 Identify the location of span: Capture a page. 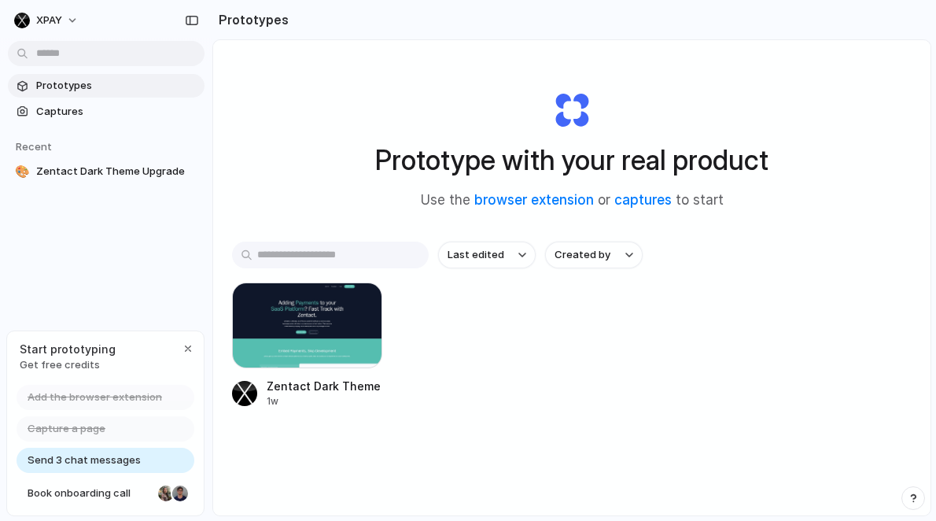
(66, 429).